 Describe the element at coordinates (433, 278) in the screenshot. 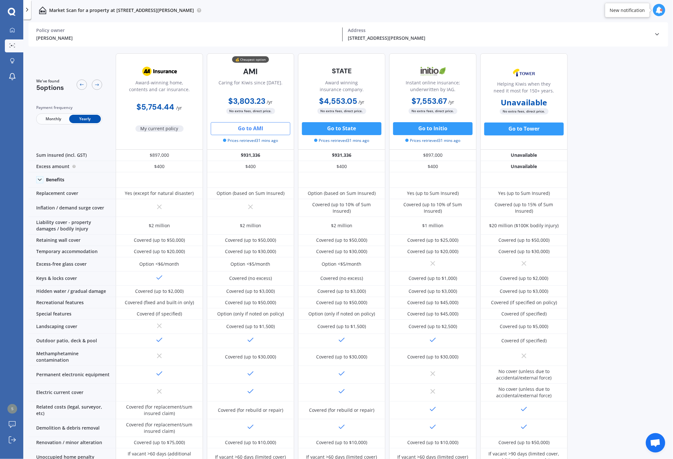

I see `div: Covered (up to $1,000)` at that location.